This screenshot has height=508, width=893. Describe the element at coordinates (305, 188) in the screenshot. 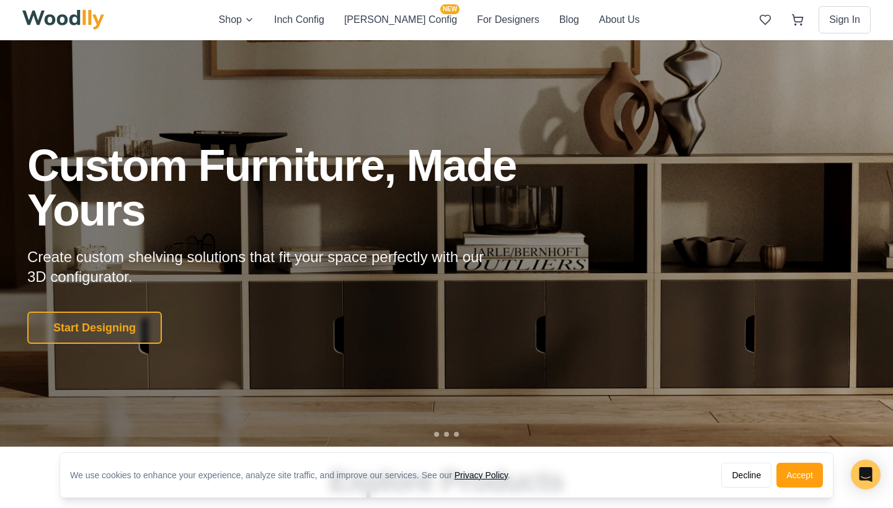

I see `h1: Custom Furniture, Made Yours` at that location.